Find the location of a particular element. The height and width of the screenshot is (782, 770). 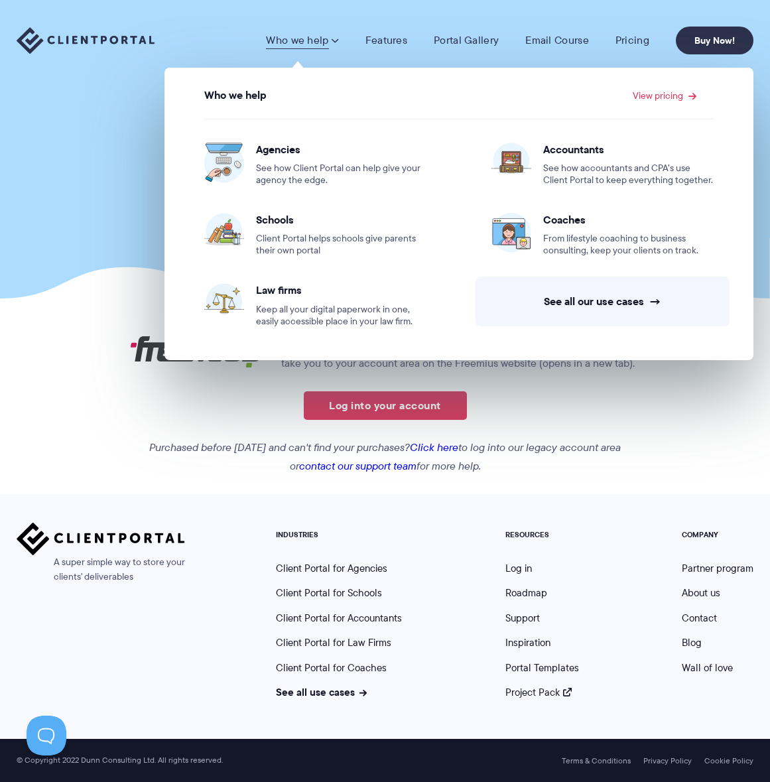

img: Freemius logo is located at coordinates (196, 352).